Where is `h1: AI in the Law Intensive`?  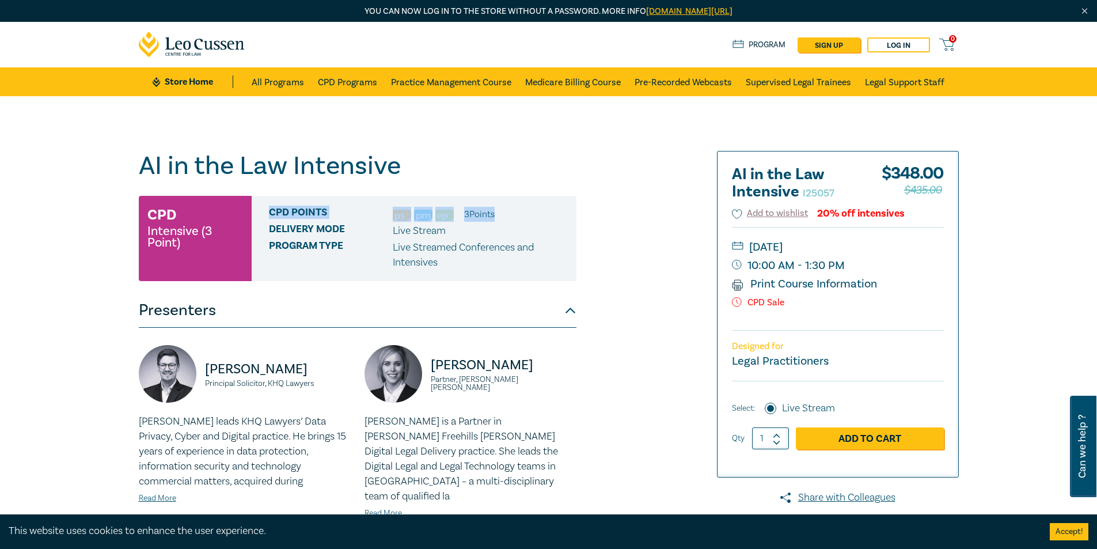
h1: AI in the Law Intensive is located at coordinates (358, 166).